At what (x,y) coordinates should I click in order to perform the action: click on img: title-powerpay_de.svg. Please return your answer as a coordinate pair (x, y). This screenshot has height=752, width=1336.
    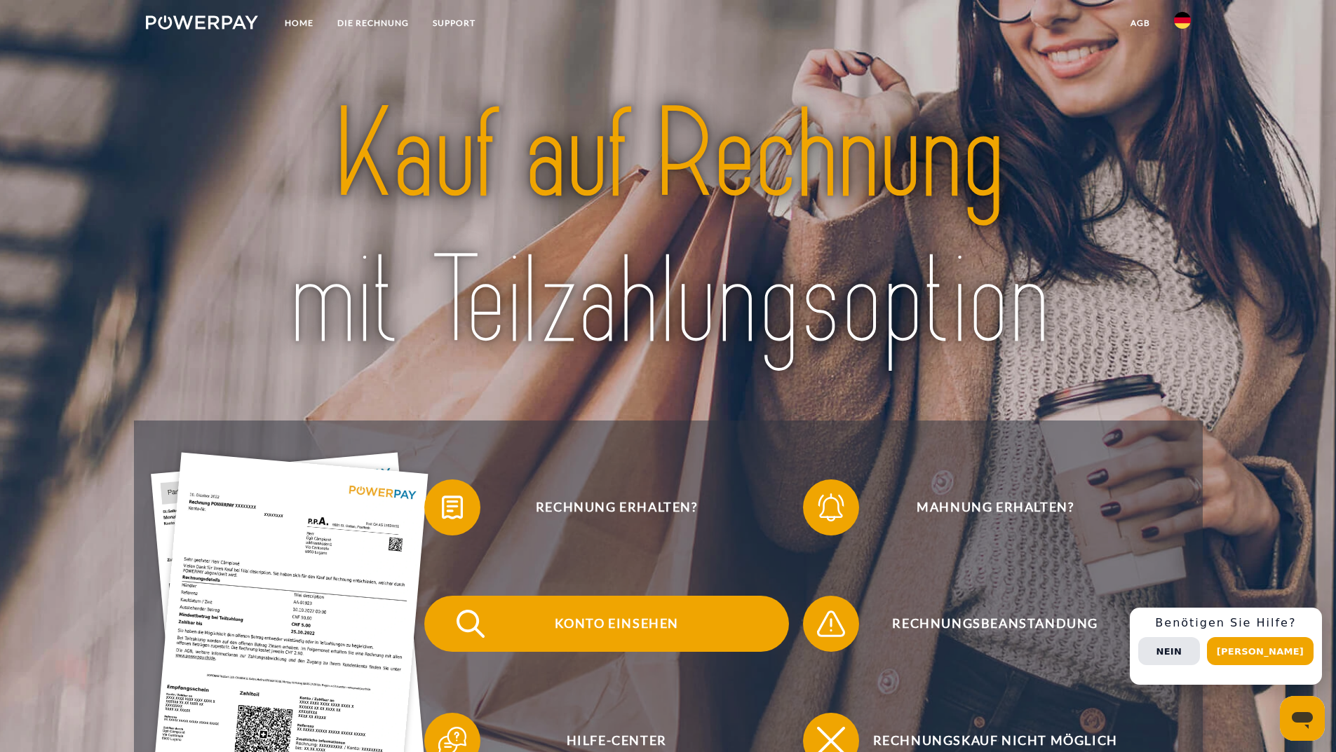
    Looking at the image, I should click on (667, 229).